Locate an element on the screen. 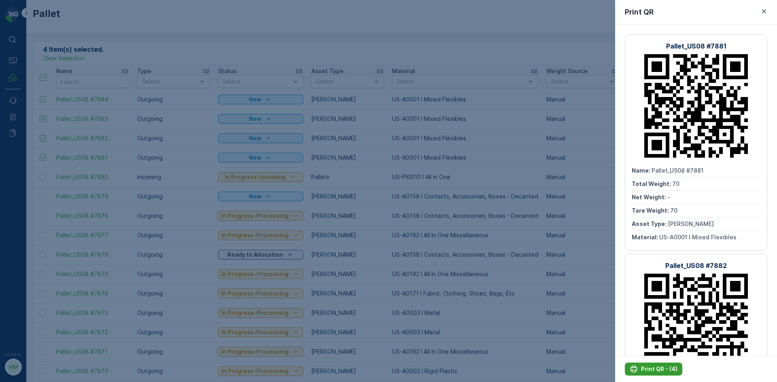  p: Pallet_US08 #7878 is located at coordinates (388, 12).